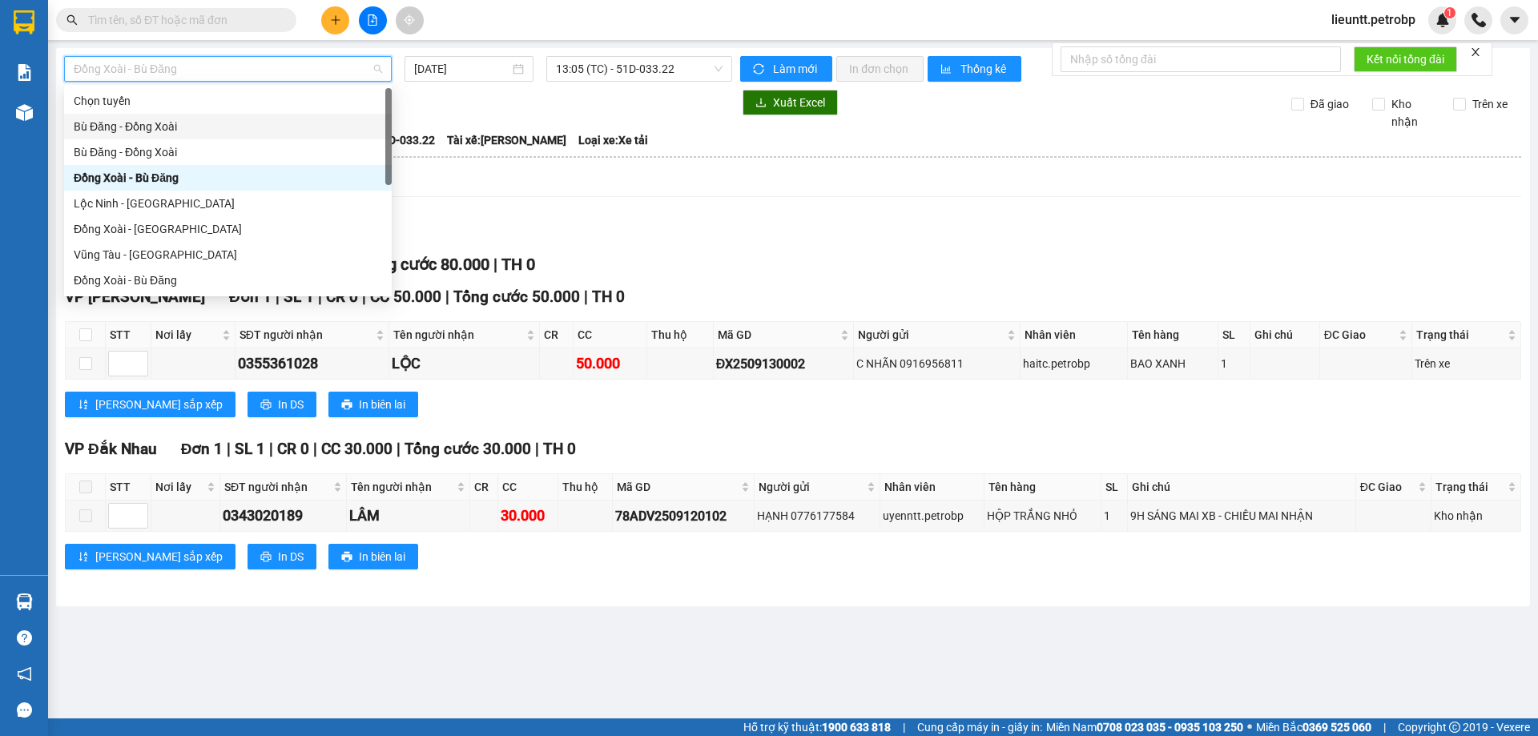  Describe the element at coordinates (1443, 20) in the screenshot. I see `img: icon-new-feature` at that location.